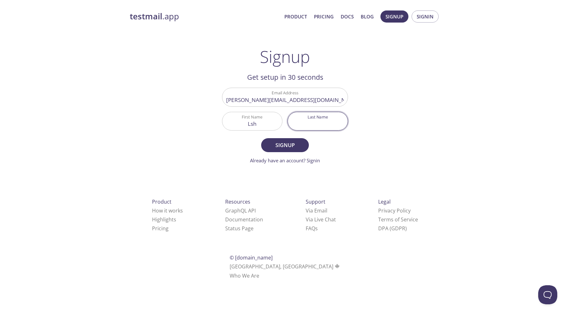  Describe the element at coordinates (146, 16) in the screenshot. I see `strong: testmail` at that location.